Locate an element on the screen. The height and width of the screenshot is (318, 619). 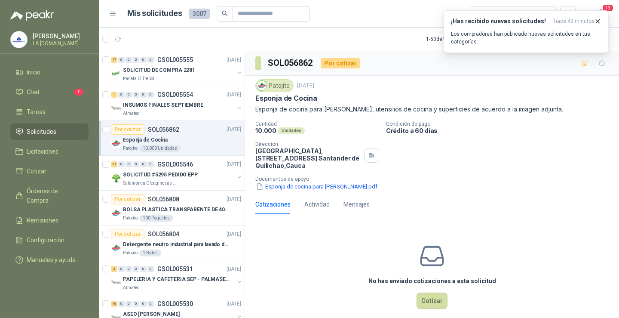
p: Patojito is located at coordinates (130, 253).